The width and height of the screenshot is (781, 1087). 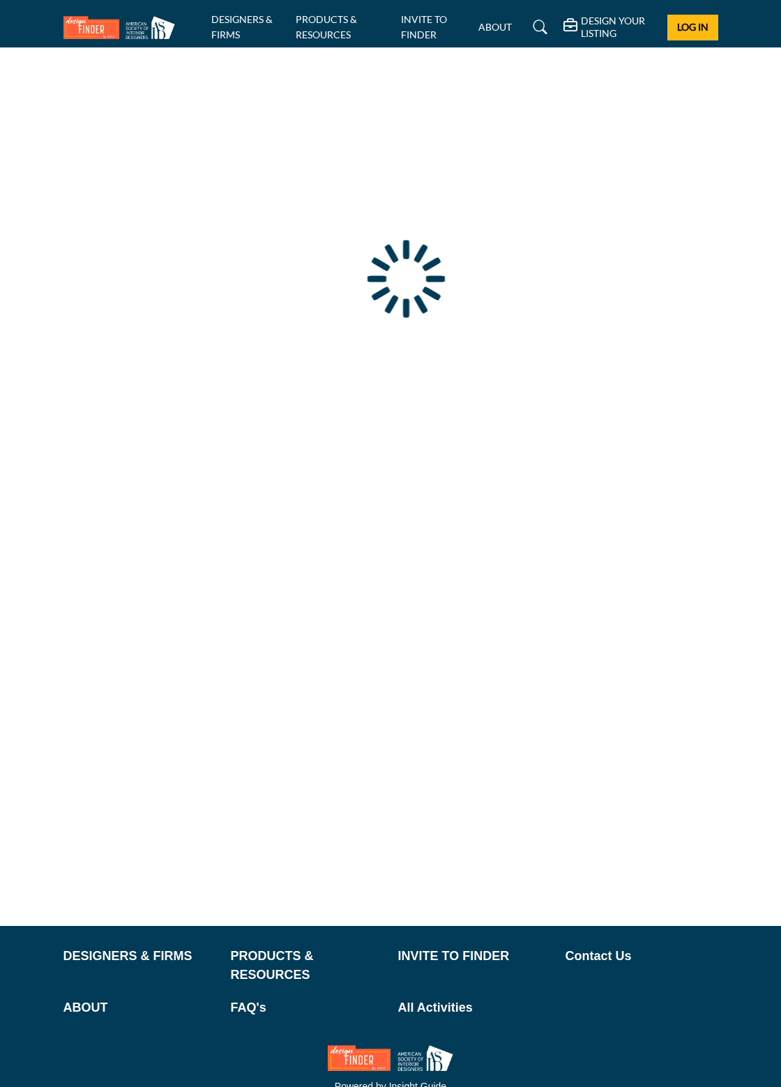 I want to click on p: Contact Us, so click(x=642, y=956).